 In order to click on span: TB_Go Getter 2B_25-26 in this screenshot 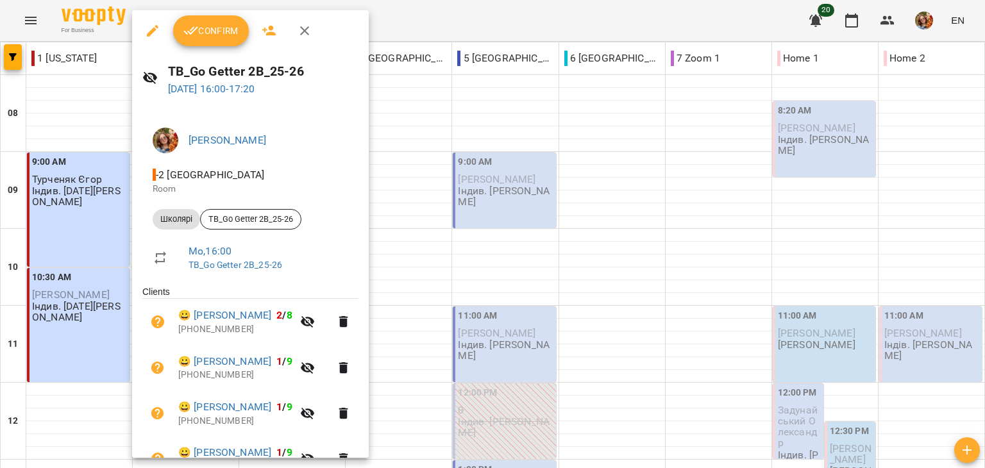, I will do `click(251, 219)`.